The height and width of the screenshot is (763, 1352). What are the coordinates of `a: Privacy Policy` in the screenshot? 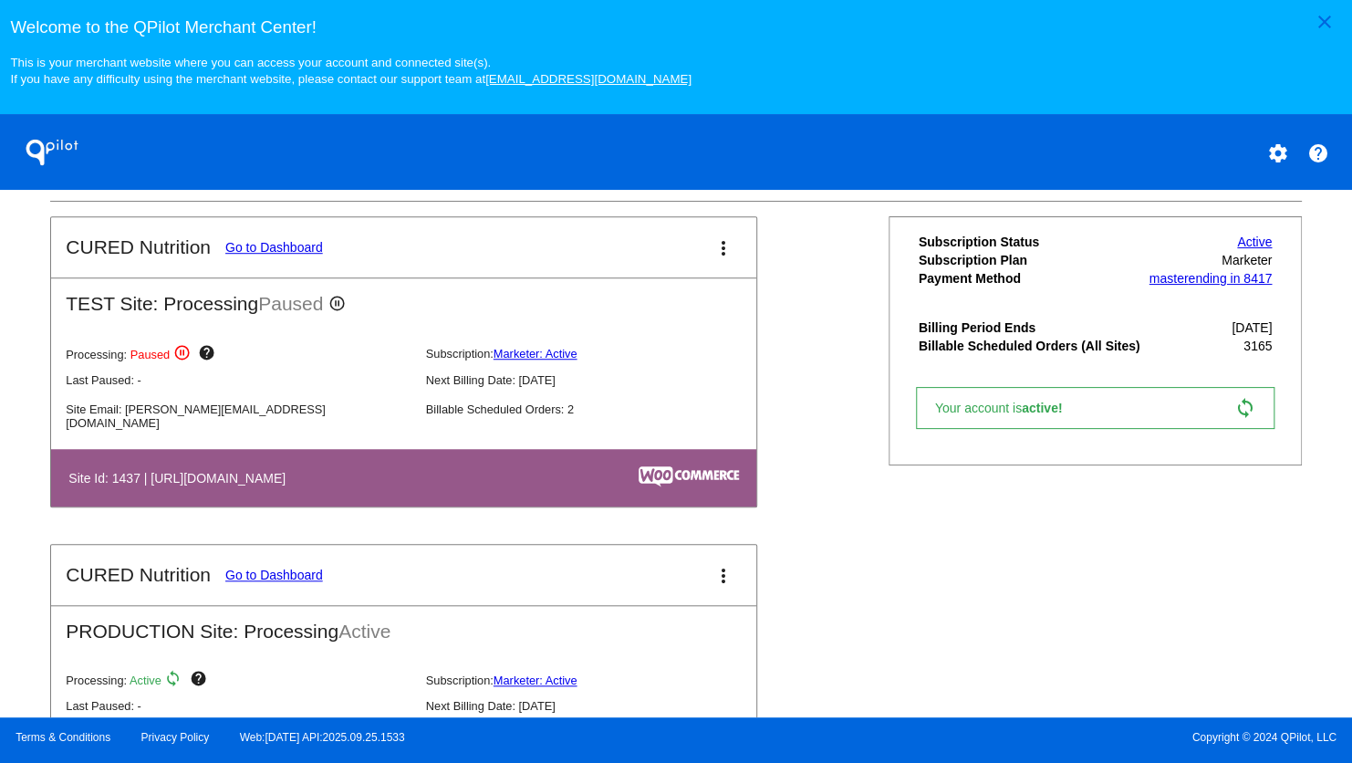 It's located at (175, 737).